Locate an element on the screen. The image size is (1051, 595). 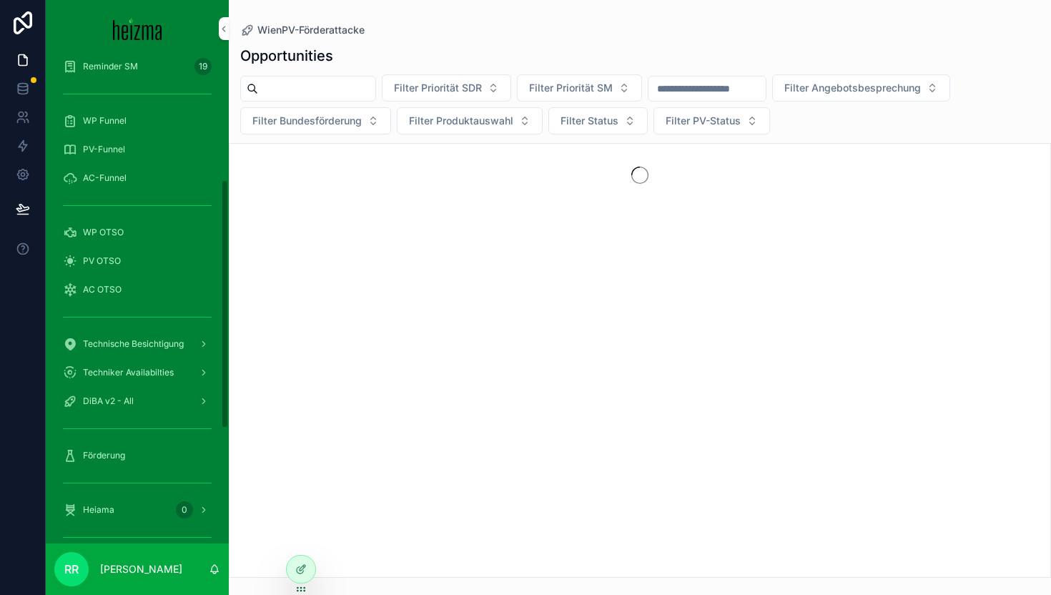
span: AC-Funnel is located at coordinates (104, 178).